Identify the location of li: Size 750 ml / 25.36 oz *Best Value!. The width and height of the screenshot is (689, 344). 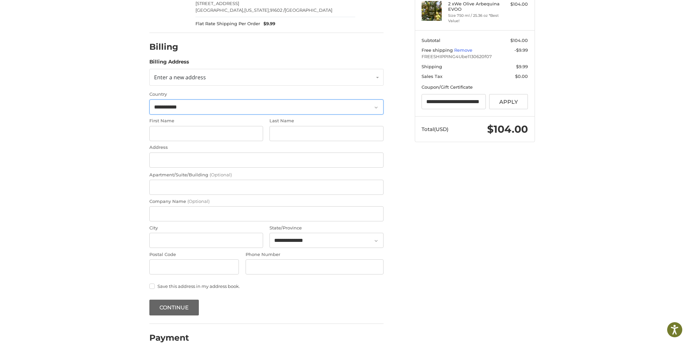
(474, 18).